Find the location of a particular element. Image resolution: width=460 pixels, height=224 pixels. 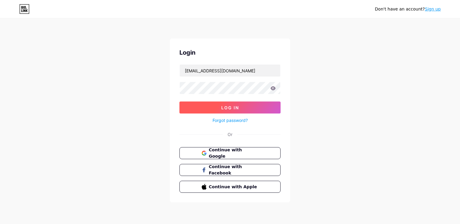

button: Continue with Google is located at coordinates (230, 153).